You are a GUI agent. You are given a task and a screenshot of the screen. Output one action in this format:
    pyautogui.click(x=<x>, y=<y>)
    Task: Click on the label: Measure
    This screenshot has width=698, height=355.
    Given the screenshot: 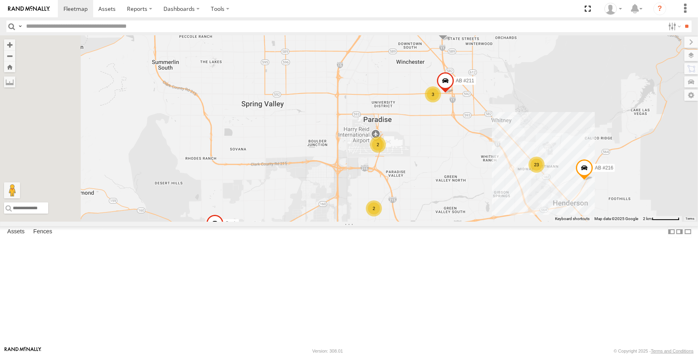 What is the action you would take?
    pyautogui.click(x=10, y=82)
    